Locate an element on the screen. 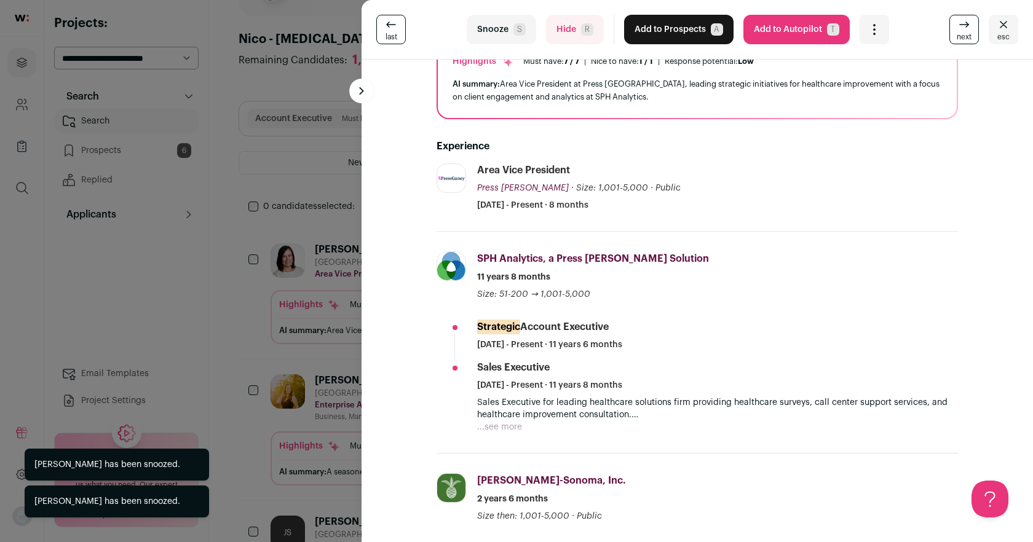 This screenshot has height=542, width=1033. button: Add to ProspectsA is located at coordinates (679, 30).